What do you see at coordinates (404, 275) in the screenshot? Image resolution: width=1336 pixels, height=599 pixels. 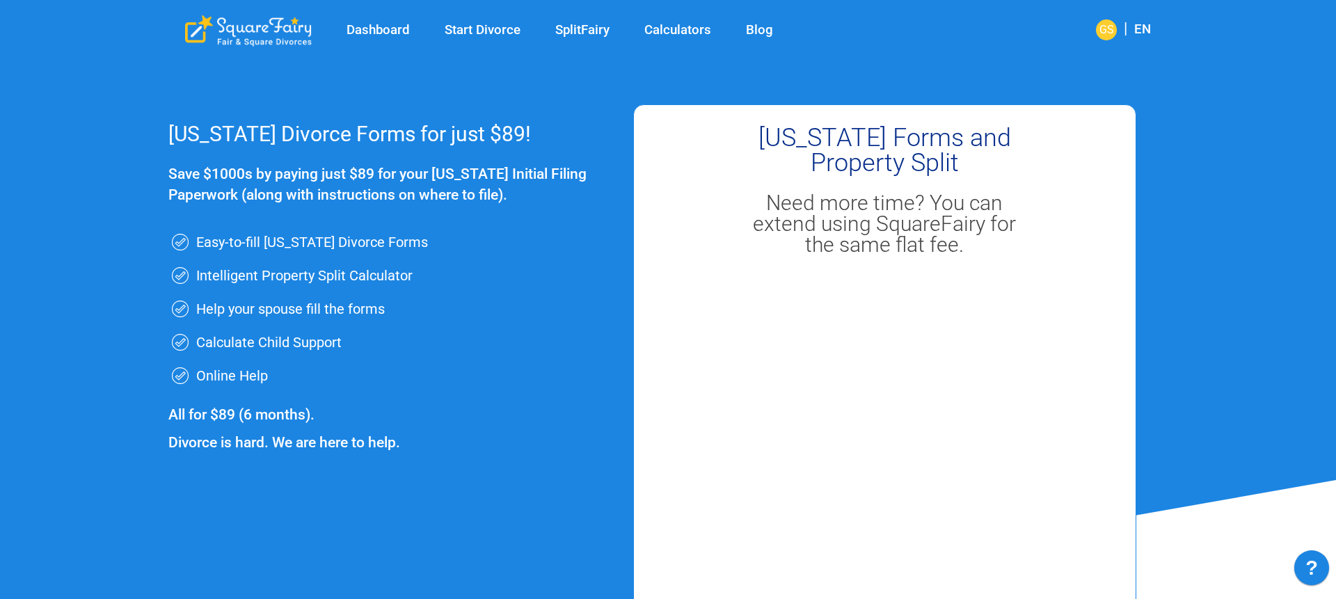 I see `li: Intelligent Property Split Calculator` at bounding box center [404, 275].